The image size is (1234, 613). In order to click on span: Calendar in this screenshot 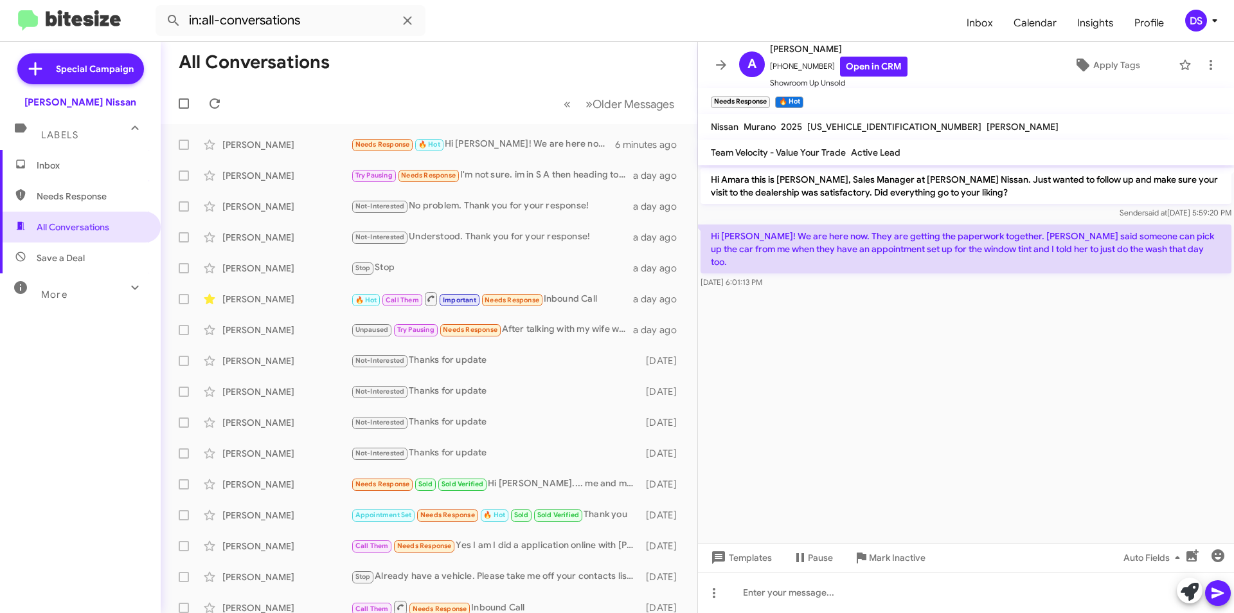, I will do `click(1035, 23)`.